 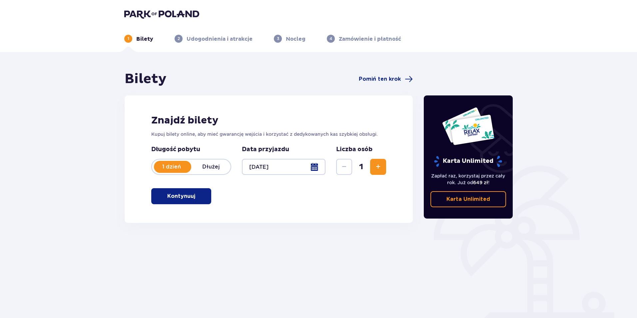 I want to click on p: Dłużej, so click(x=211, y=167).